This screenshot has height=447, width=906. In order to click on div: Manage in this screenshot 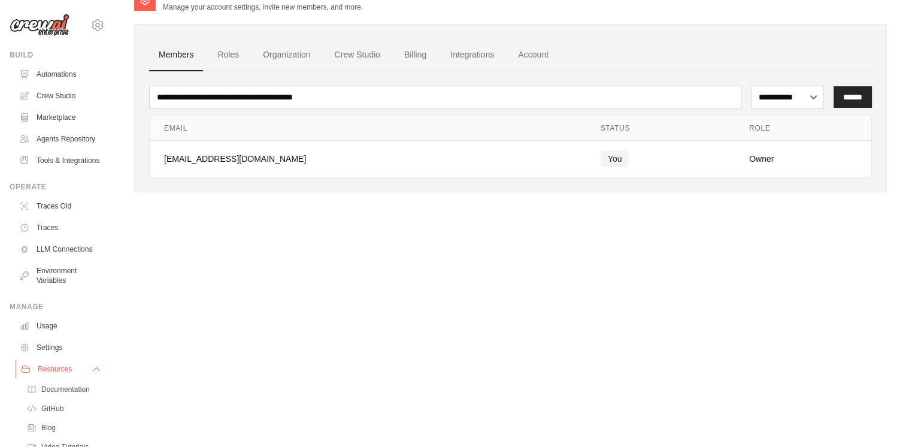, I will do `click(57, 307)`.